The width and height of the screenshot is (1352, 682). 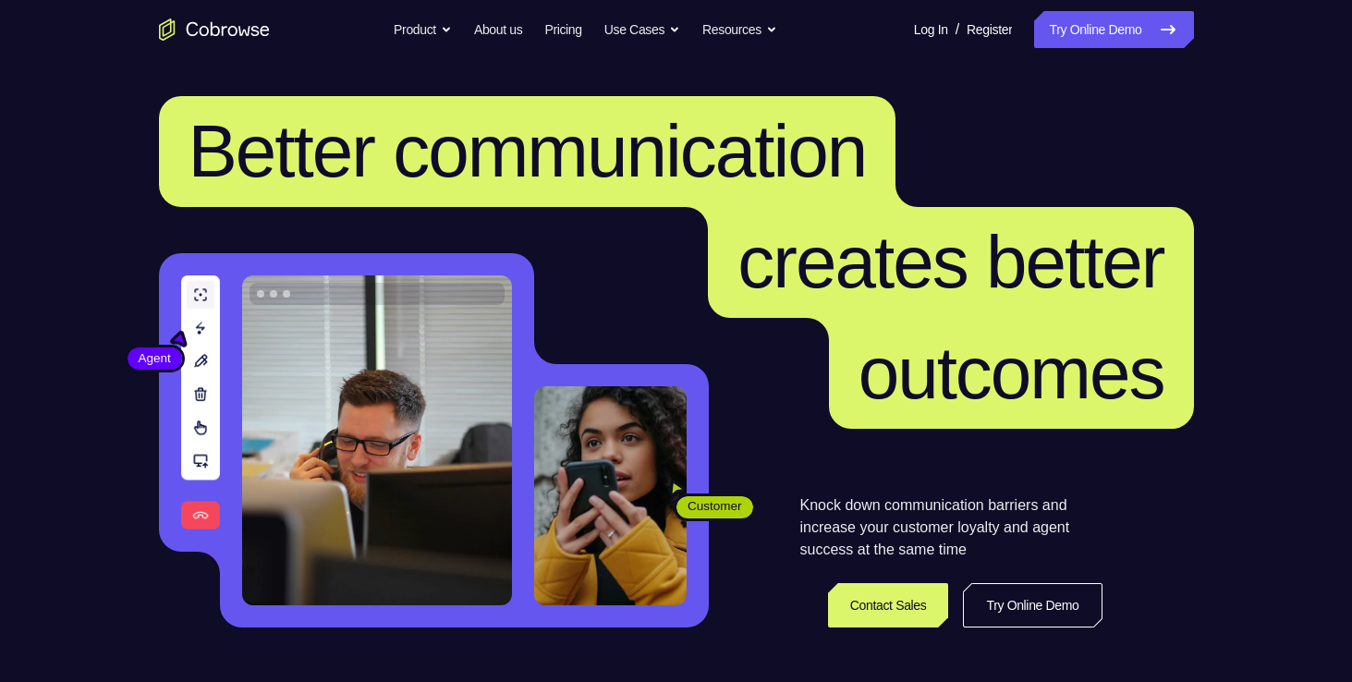 What do you see at coordinates (989, 30) in the screenshot?
I see `a: Register` at bounding box center [989, 30].